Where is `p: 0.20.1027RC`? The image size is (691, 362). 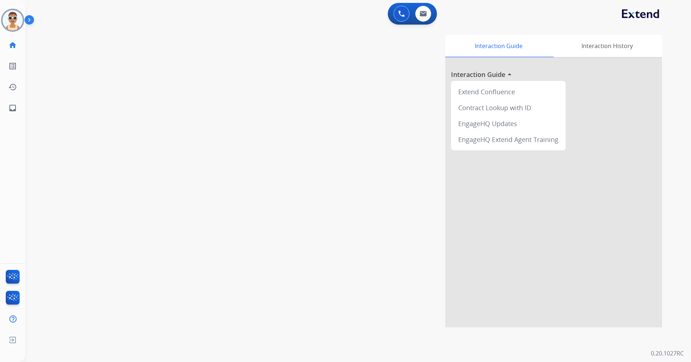
p: 0.20.1027RC is located at coordinates (667, 353).